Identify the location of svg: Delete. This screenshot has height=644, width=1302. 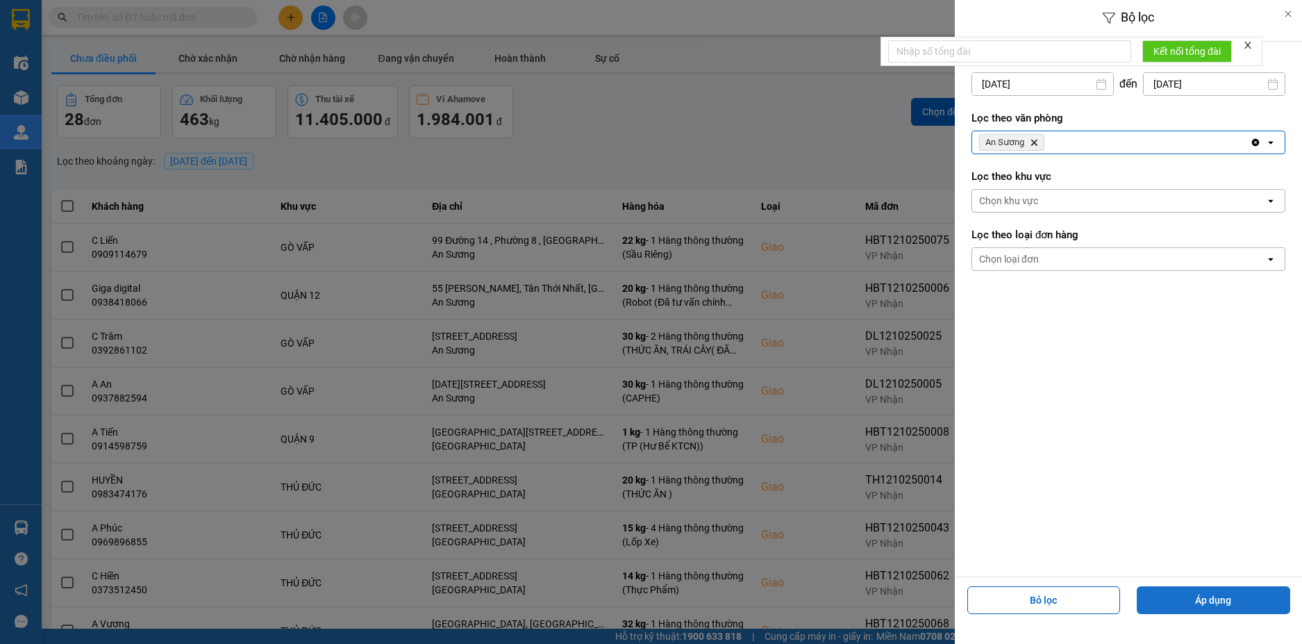
(1034, 142).